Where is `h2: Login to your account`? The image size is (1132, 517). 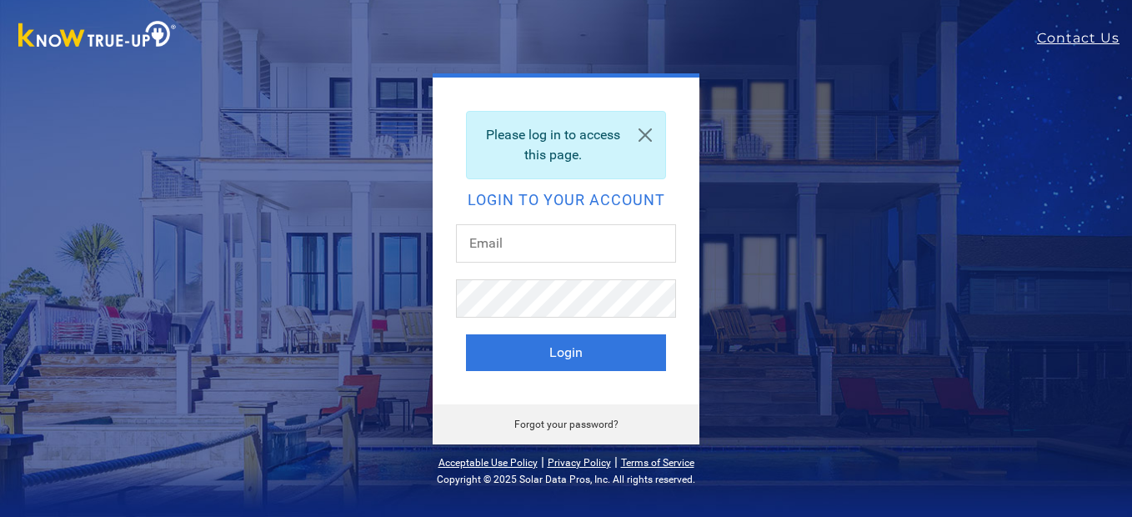 h2: Login to your account is located at coordinates (566, 200).